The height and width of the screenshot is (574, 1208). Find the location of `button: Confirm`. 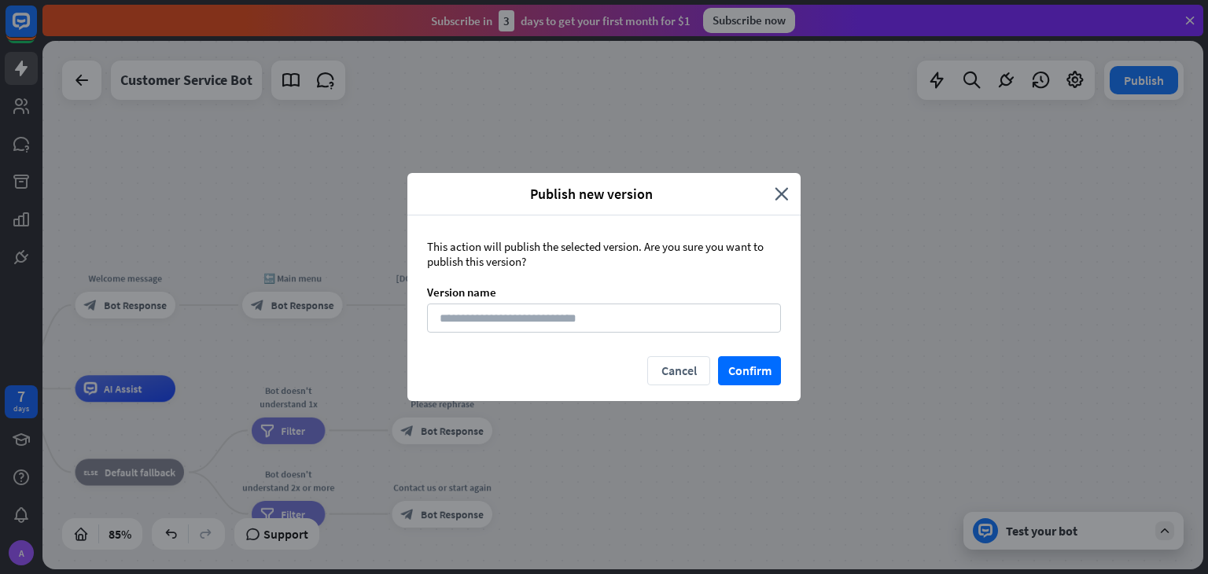

button: Confirm is located at coordinates (750, 371).